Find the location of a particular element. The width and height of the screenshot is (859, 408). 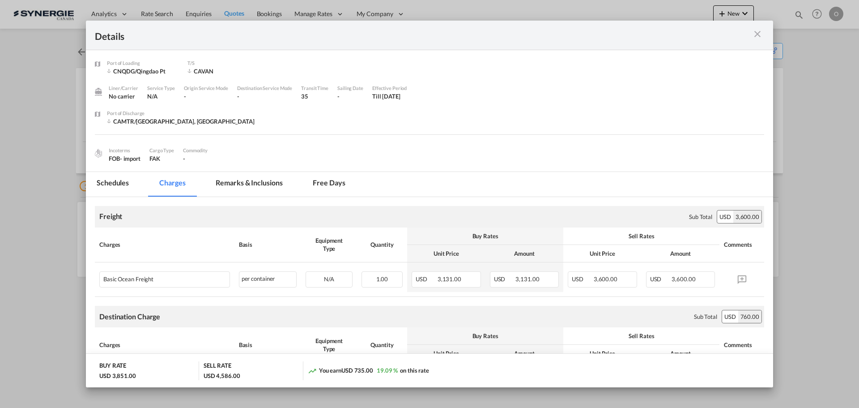

div: 35 is located at coordinates (314, 96).